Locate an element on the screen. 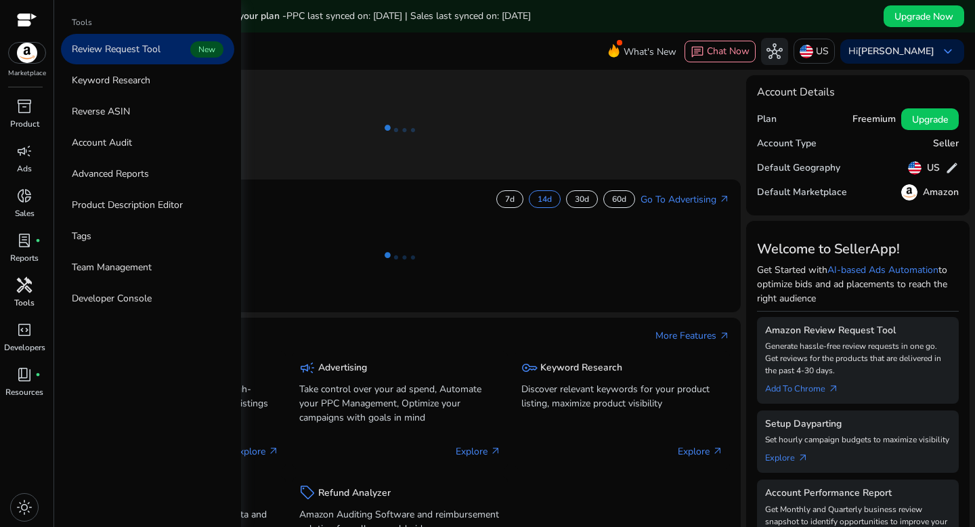 The height and width of the screenshot is (527, 975). span: inventory_2 is located at coordinates (24, 106).